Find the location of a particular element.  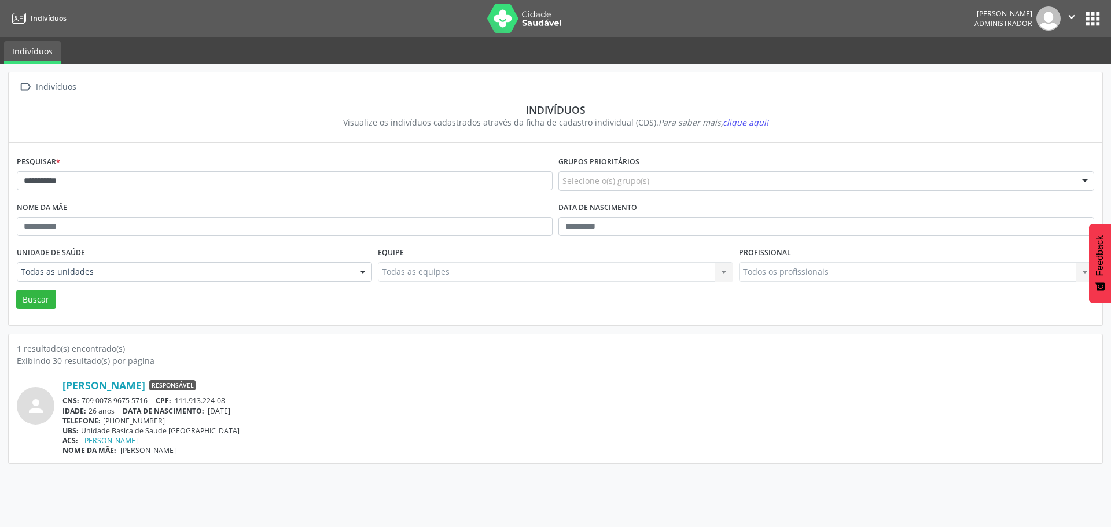

span: CPF: is located at coordinates (163, 401).